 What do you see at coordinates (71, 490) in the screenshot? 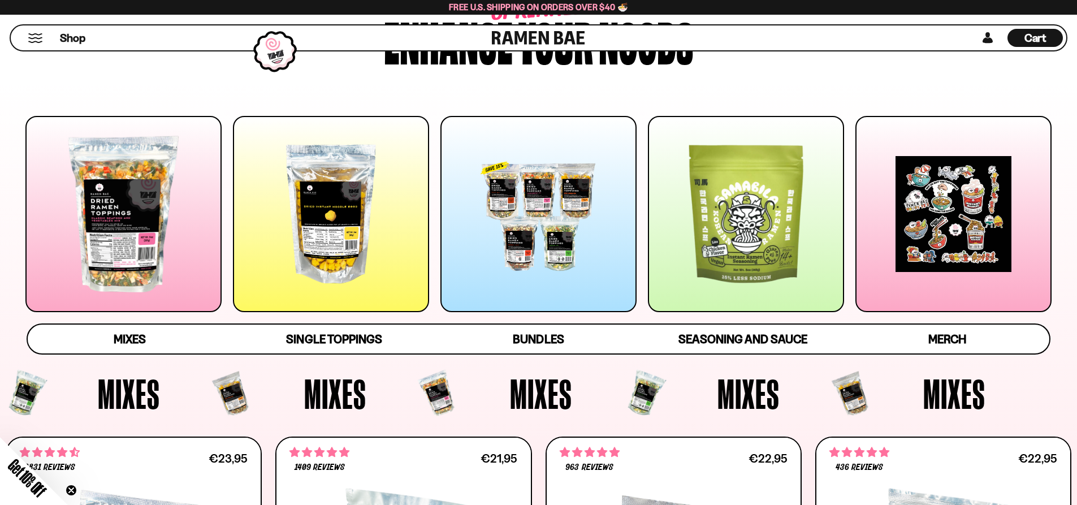
I see `button: Close teaser` at bounding box center [71, 490].